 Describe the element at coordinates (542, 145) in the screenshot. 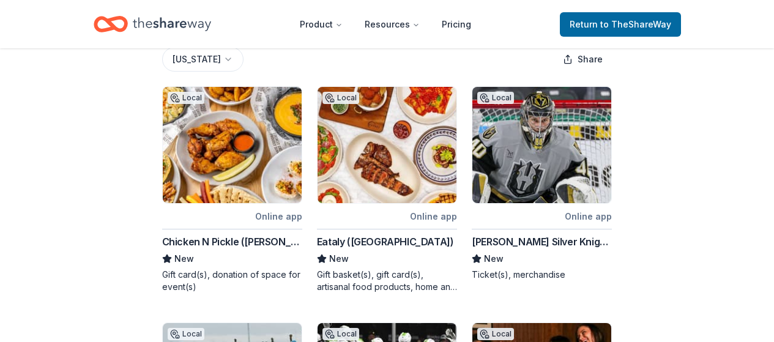

I see `img: Image for Henderson Silver Knights` at that location.